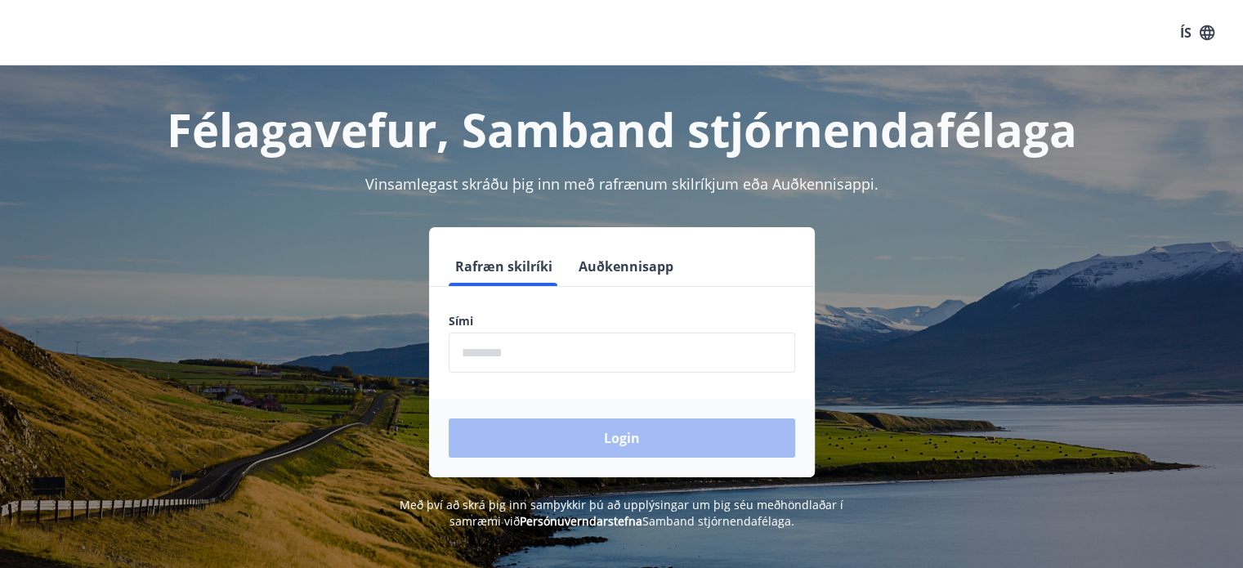 This screenshot has width=1243, height=568. Describe the element at coordinates (621, 513) in the screenshot. I see `span: Með því að skrá þig inn samþykkir þú að upplýsingar um þig séu meðhöndlaðar í samræmi við Samband...` at that location.